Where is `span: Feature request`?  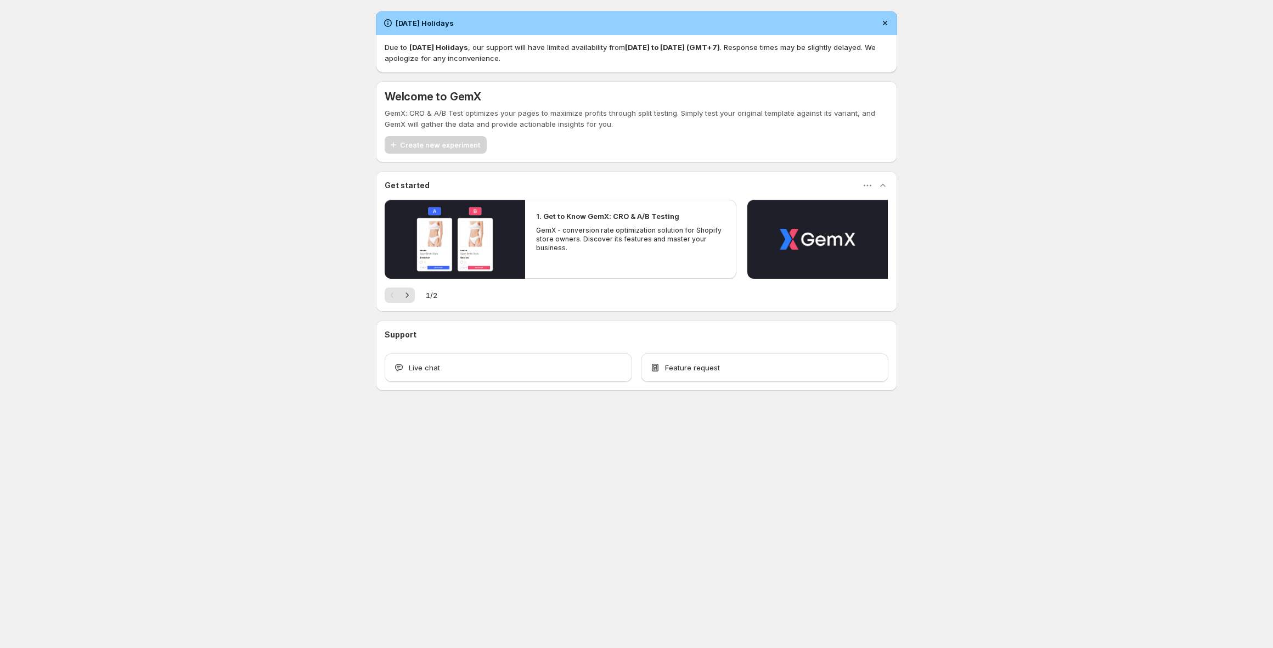 span: Feature request is located at coordinates (692, 368).